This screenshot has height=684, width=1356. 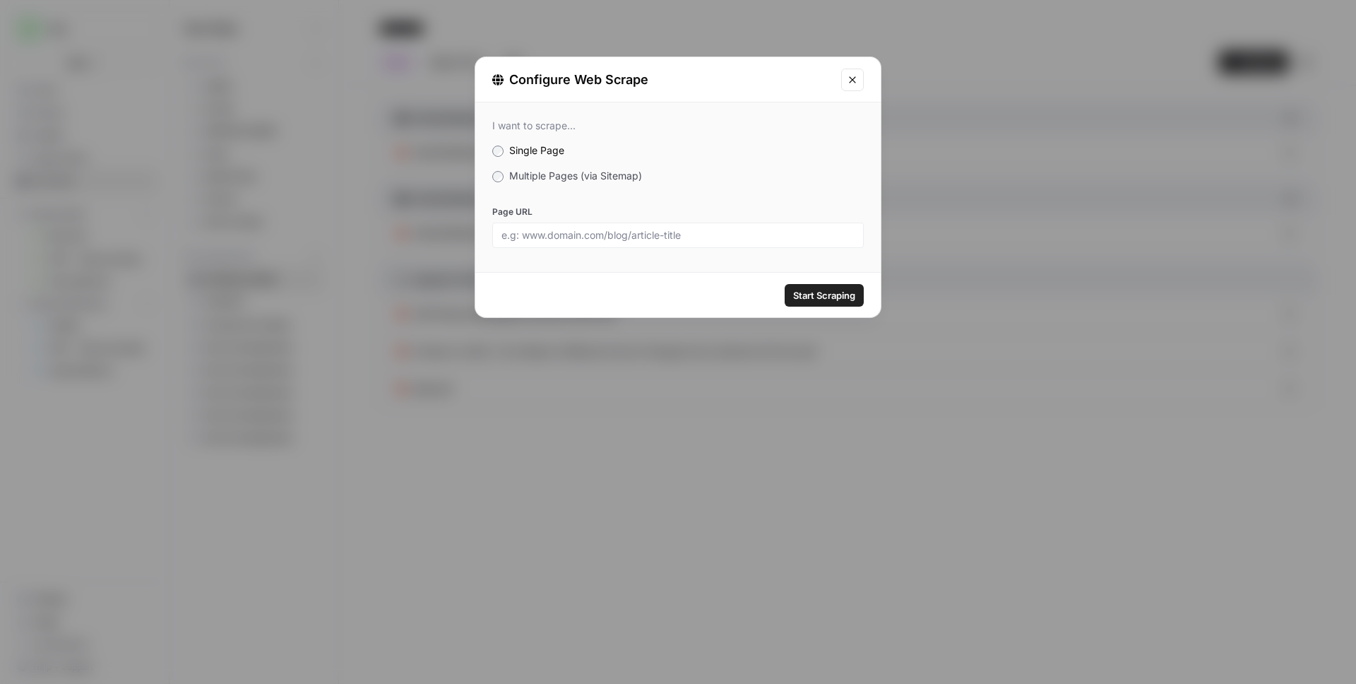 What do you see at coordinates (678, 126) in the screenshot?
I see `div: I want to scrape...` at bounding box center [678, 126].